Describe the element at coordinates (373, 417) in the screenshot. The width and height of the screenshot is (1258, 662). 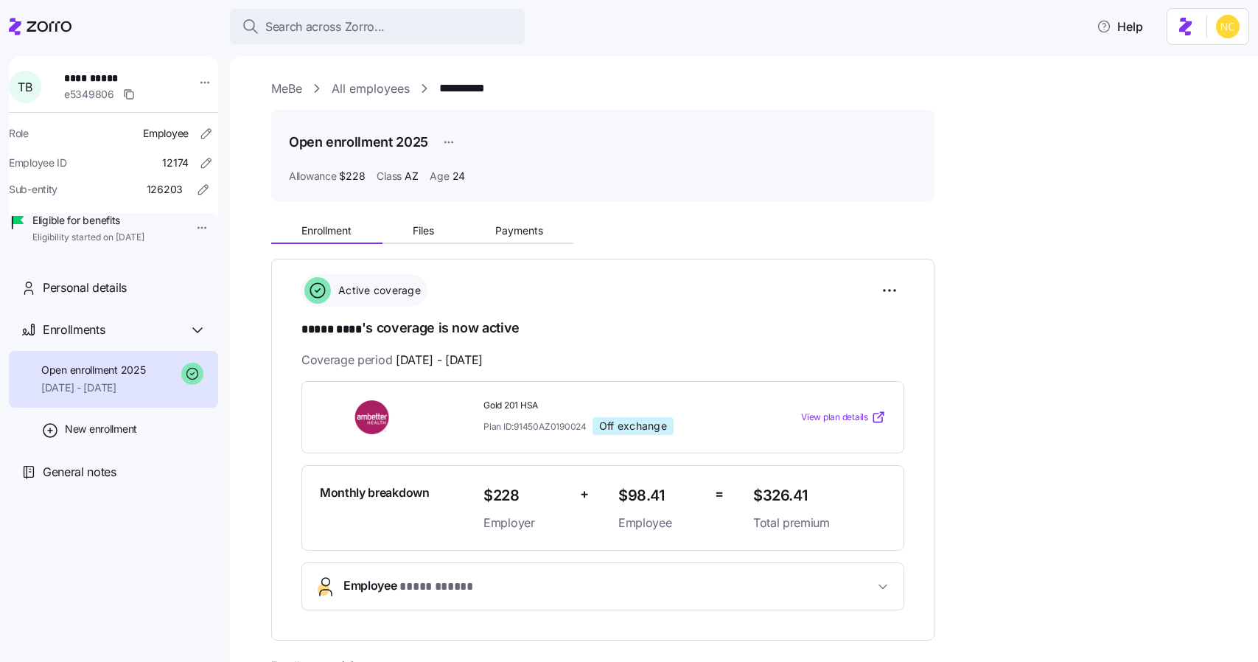
I see `img: Ambetter` at that location.